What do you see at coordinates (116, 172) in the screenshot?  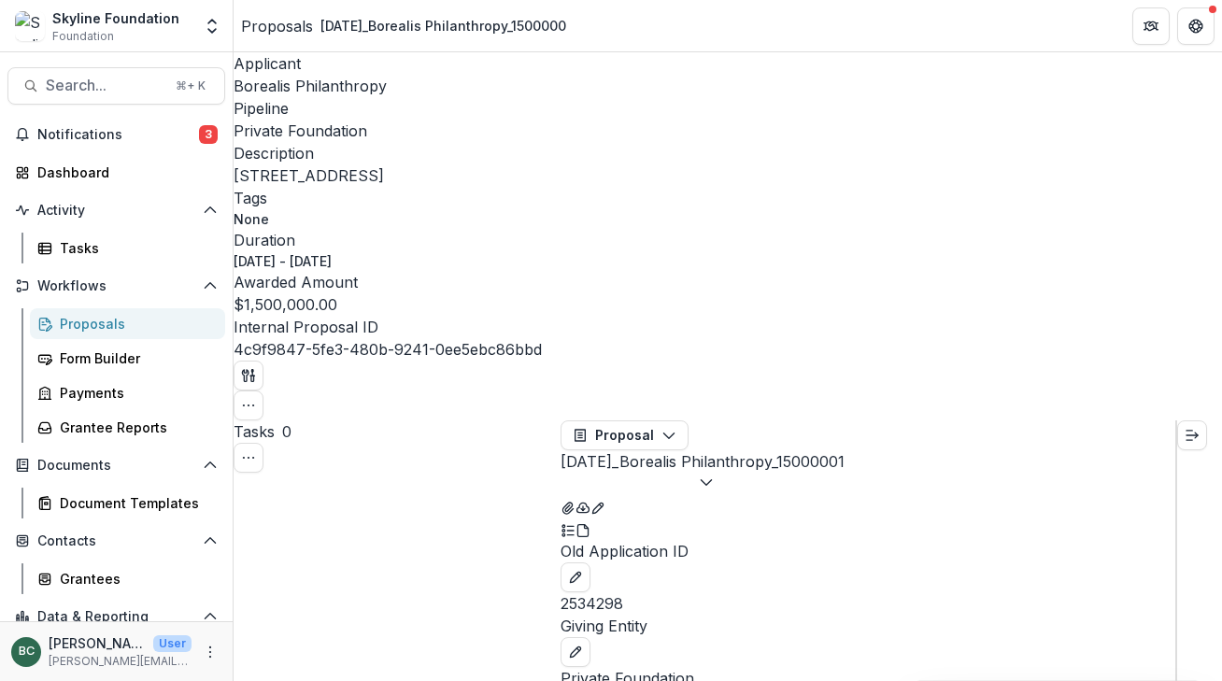 I see `a: Dashboard` at bounding box center [116, 172].